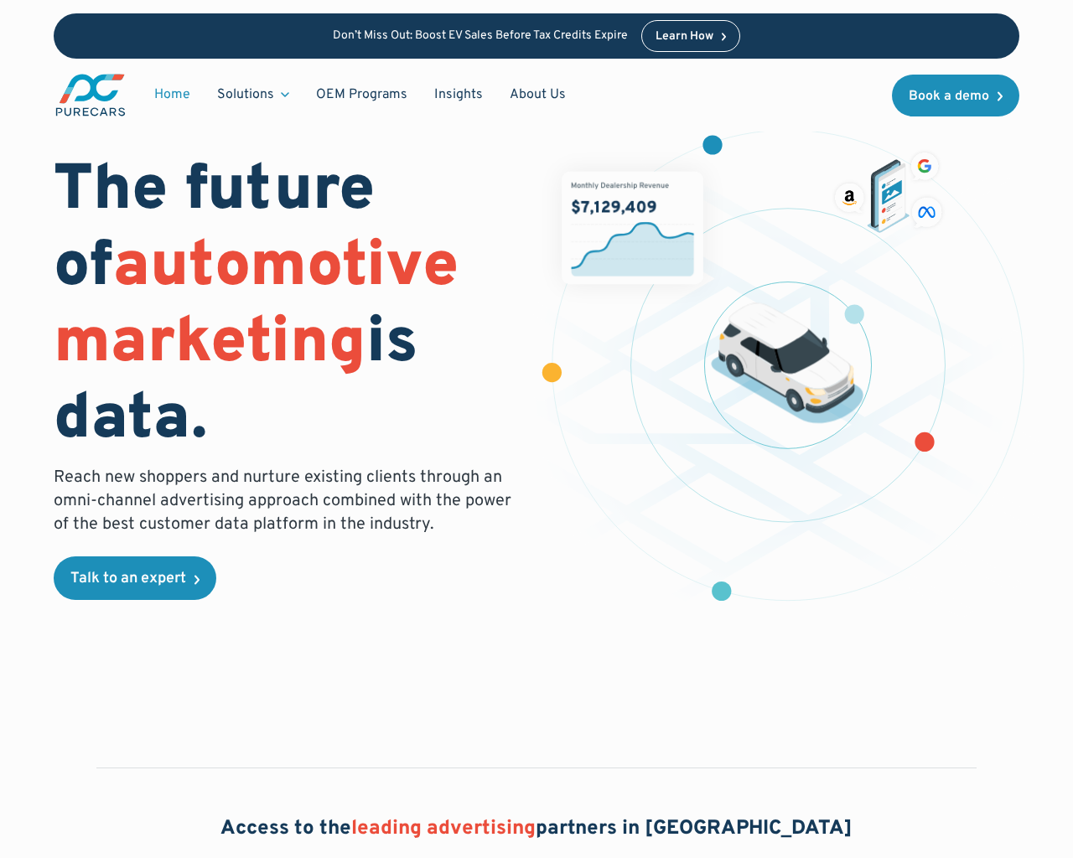  Describe the element at coordinates (443, 829) in the screenshot. I see `span: leading advertising` at that location.